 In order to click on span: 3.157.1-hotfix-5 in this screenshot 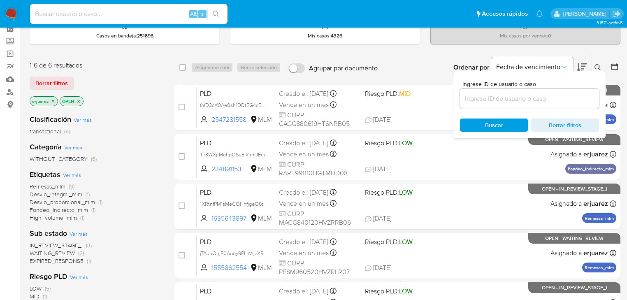, I will do `click(610, 23)`.